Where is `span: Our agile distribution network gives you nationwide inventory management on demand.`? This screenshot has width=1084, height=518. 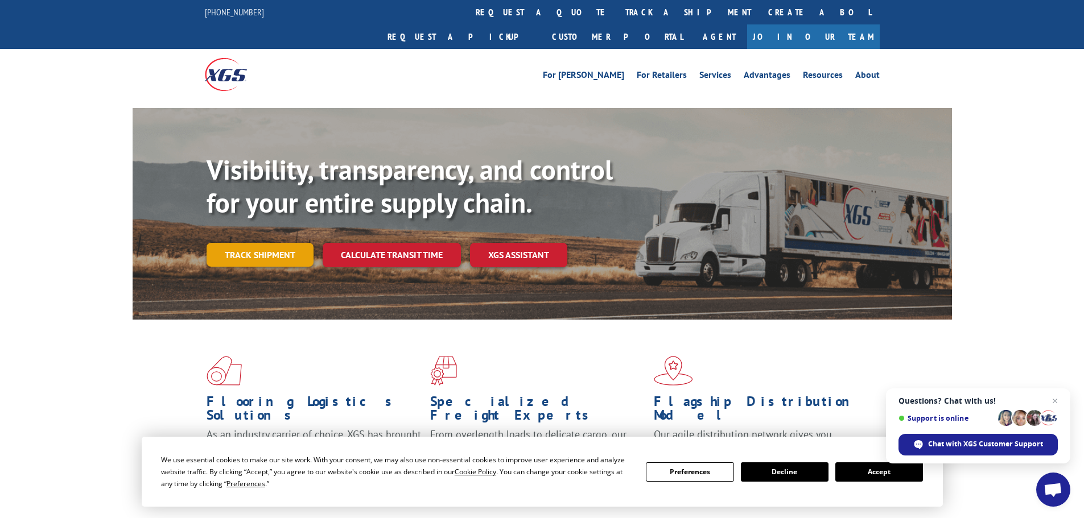
span: Our agile distribution network gives you nationwide inventory management on demand. is located at coordinates (758, 441).